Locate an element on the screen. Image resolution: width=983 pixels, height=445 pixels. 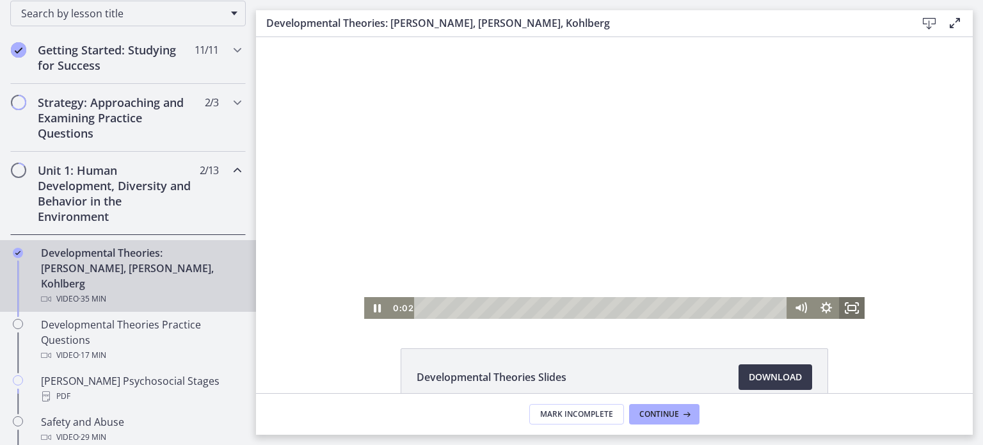
span: Search by lesson title is located at coordinates (123, 13).